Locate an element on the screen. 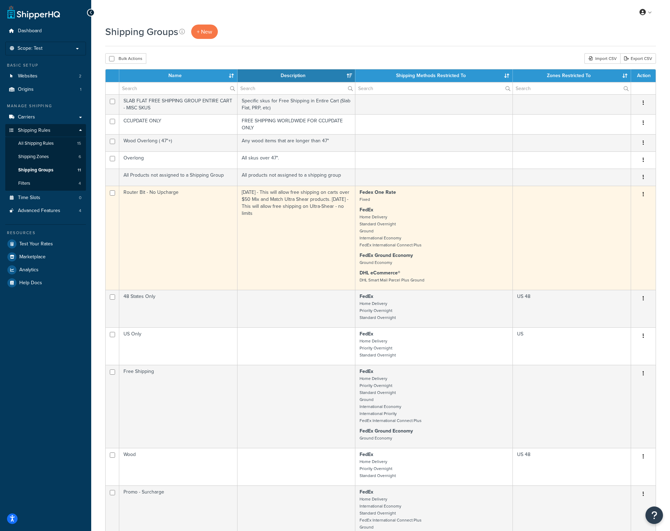 Image resolution: width=670 pixels, height=531 pixels. a: Marketplace is located at coordinates (46, 257).